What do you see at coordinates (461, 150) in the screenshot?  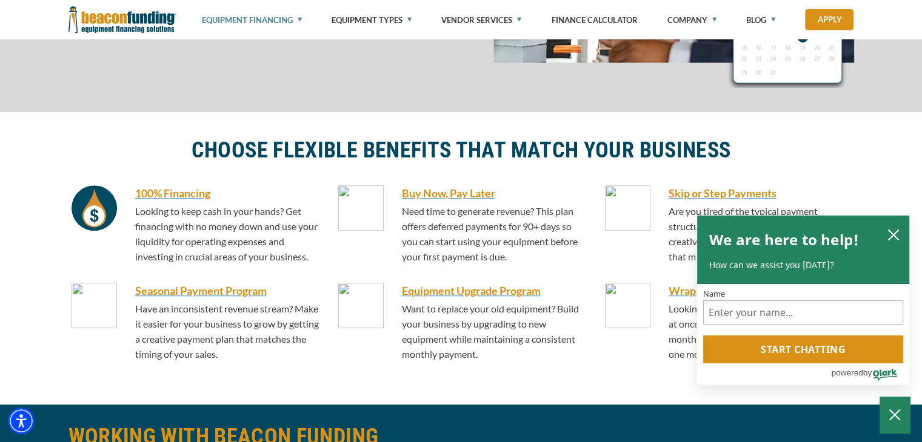 I see `h2: CHOOSE FLEXIBLE BENEFITS THAT MATCH YOUR BUSINESS` at bounding box center [461, 150].